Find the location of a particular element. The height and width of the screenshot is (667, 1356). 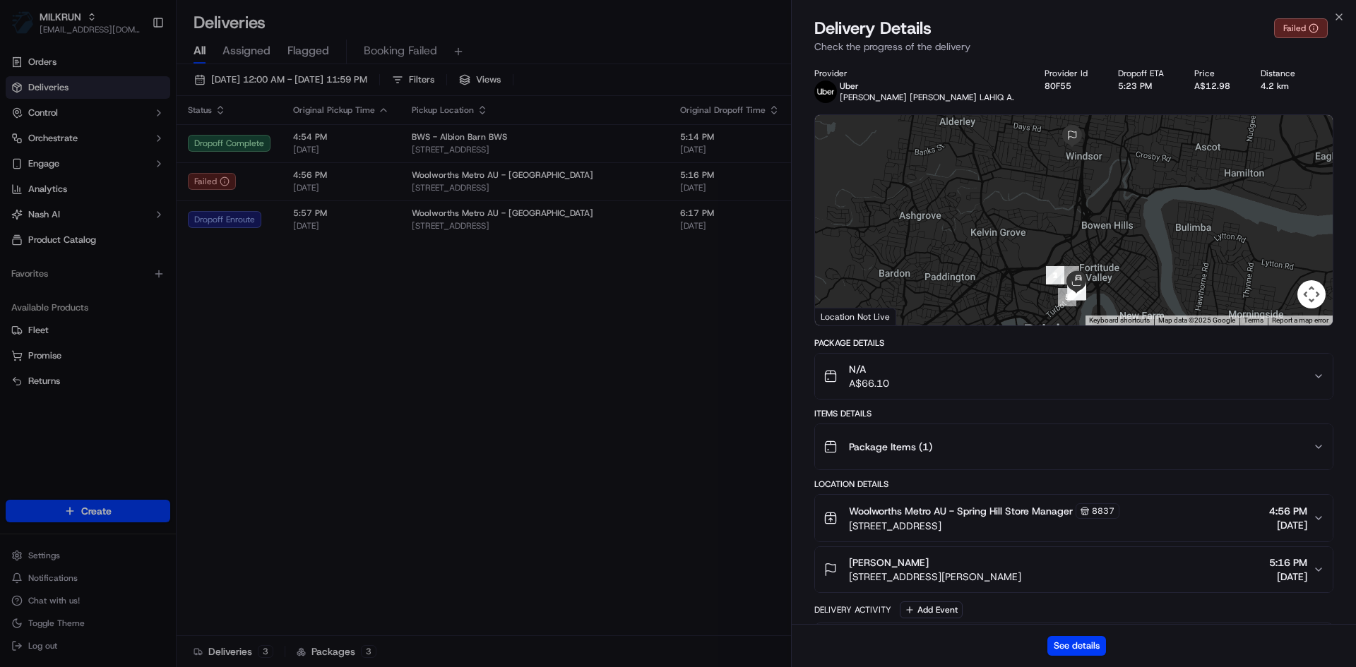

span: N/A is located at coordinates (868, 369).